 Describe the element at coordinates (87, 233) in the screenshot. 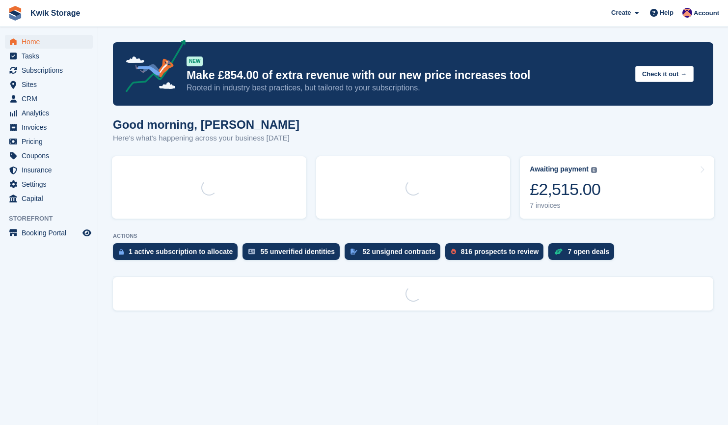

I see `a: Preview store` at that location.